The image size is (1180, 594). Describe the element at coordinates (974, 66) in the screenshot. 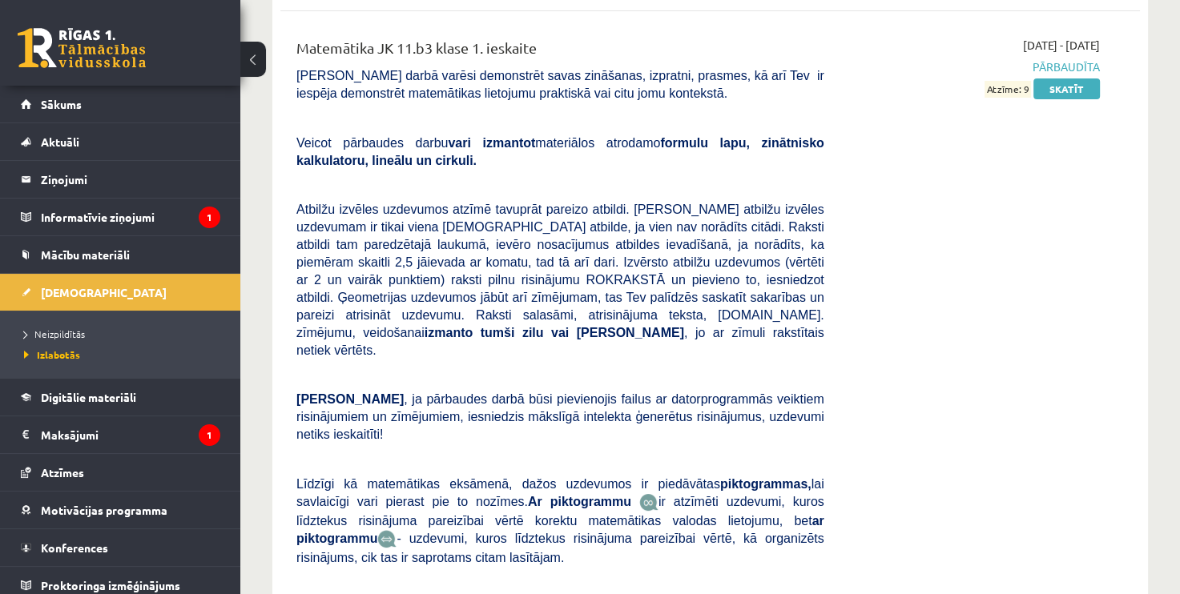

I see `span: Pārbaudīta` at that location.